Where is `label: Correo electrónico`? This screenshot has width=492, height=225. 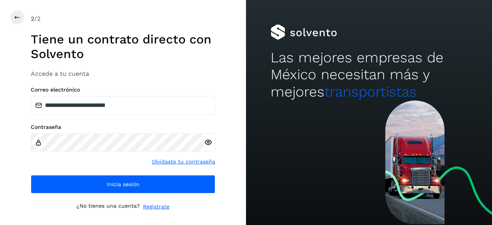
label: Correo electrónico is located at coordinates (123, 90).